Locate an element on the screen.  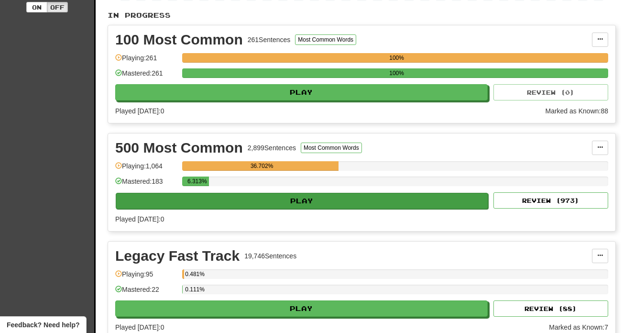
p: In Progress is located at coordinates (361, 15).